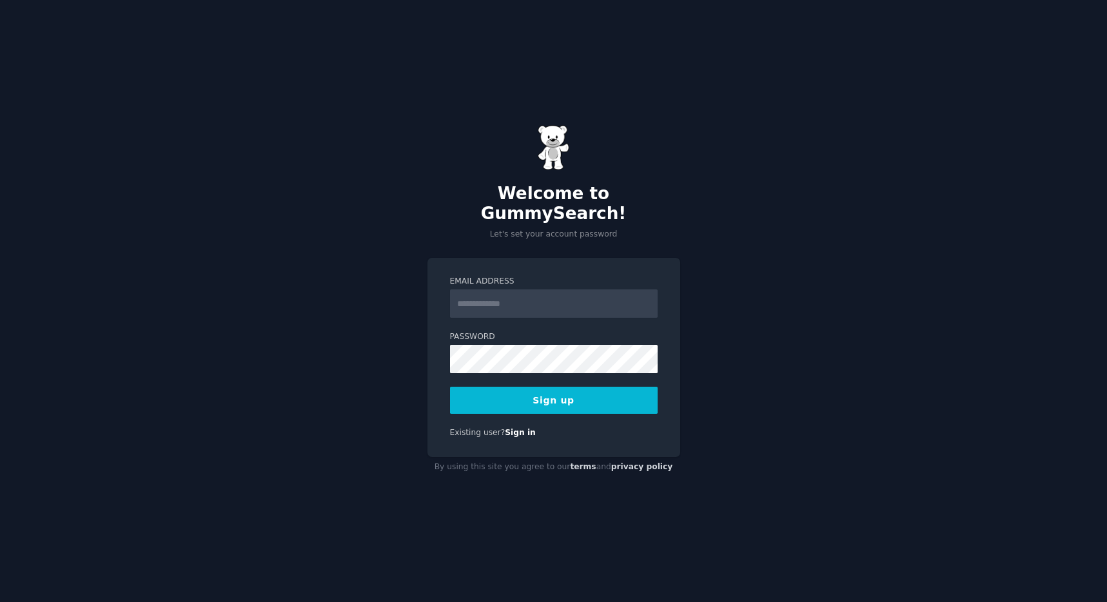 The width and height of the screenshot is (1107, 602). What do you see at coordinates (478, 433) in the screenshot?
I see `span: Existing user?` at bounding box center [478, 433].